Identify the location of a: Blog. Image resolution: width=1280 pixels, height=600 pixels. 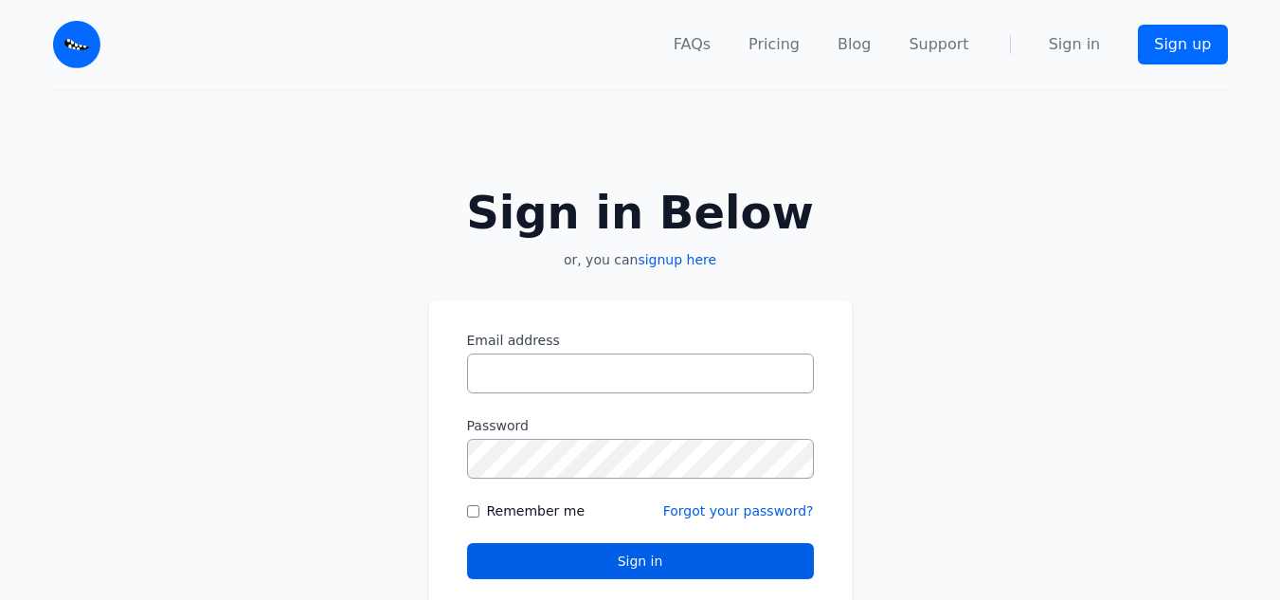
(854, 45).